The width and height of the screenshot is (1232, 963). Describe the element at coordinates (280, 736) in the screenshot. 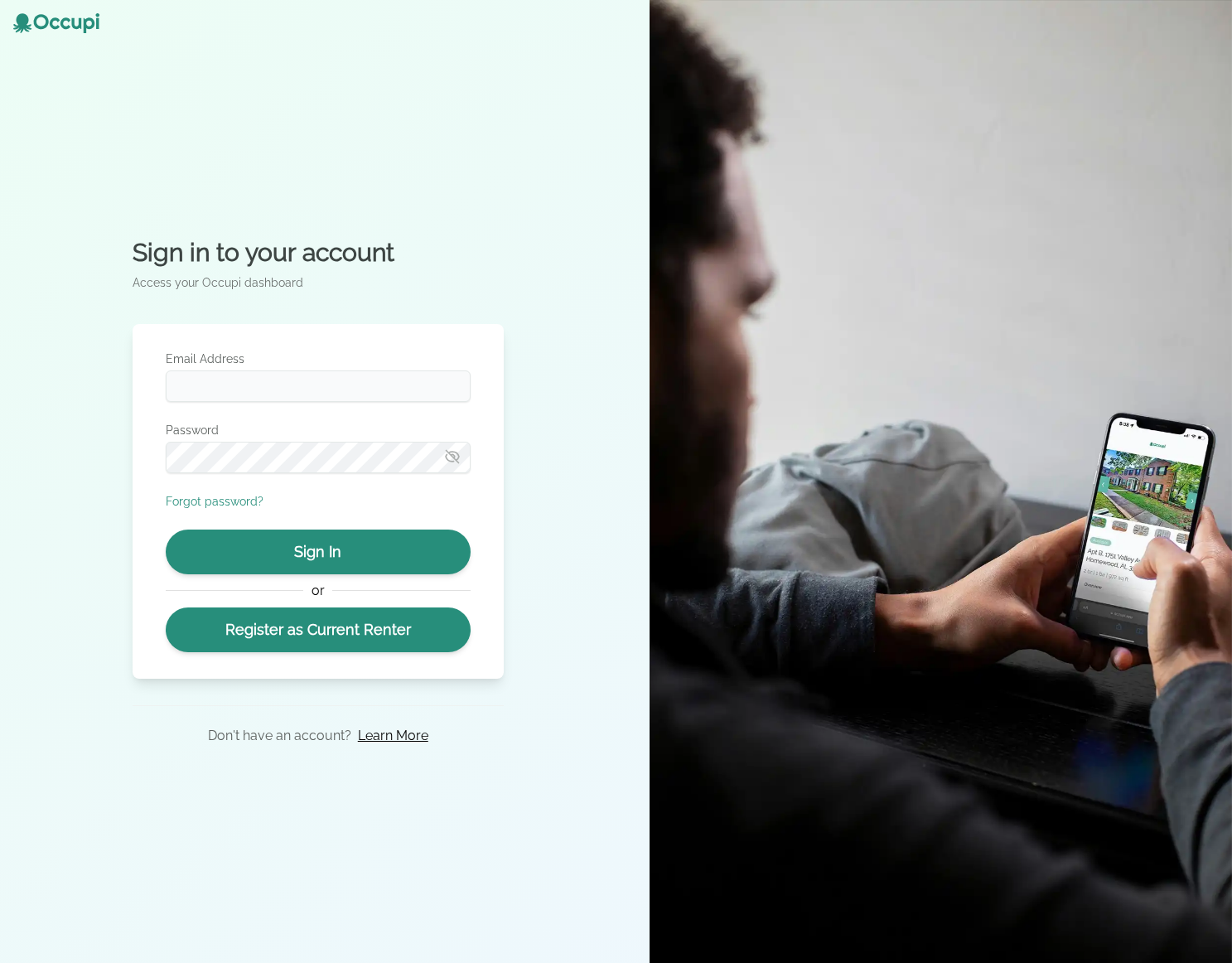

I see `p: Don't have an account?` at that location.